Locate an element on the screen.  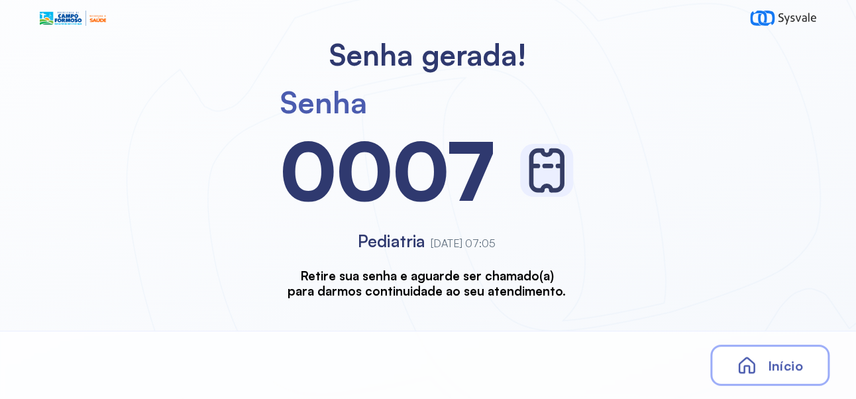
span: Início is located at coordinates (784, 365).